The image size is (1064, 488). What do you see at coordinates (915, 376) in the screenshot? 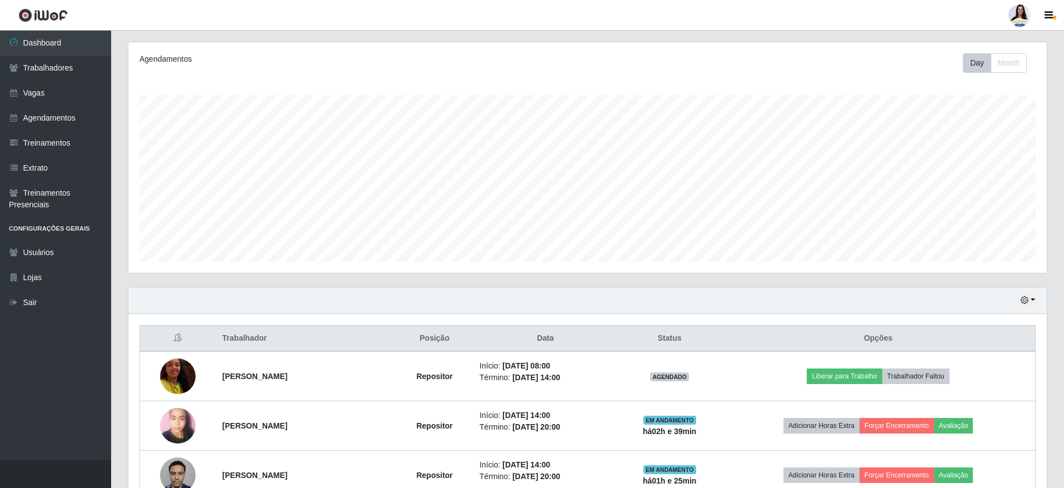
I see `button: Trabalhador Faltou` at bounding box center [915, 376].